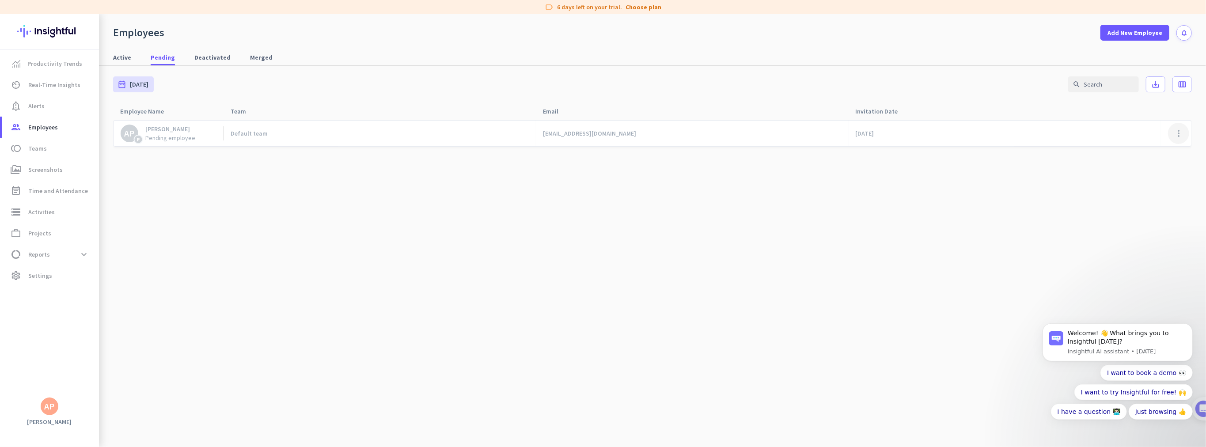 The width and height of the screenshot is (1206, 447). What do you see at coordinates (54, 85) in the screenshot?
I see `span: Real-Time Insights` at bounding box center [54, 85].